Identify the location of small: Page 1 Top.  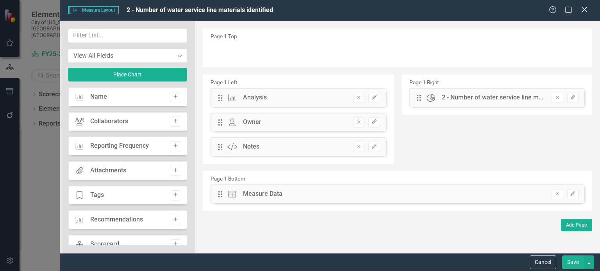
(224, 36).